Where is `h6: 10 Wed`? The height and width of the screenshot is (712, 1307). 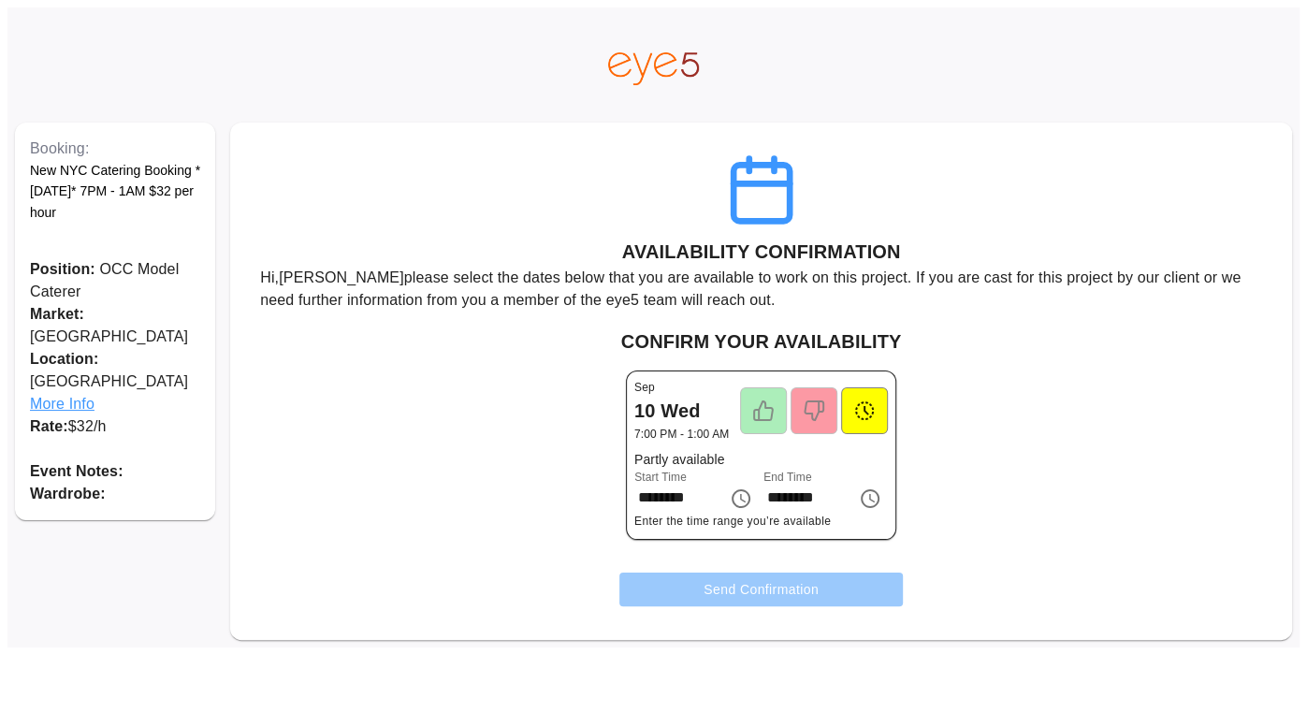 h6: 10 Wed is located at coordinates (667, 411).